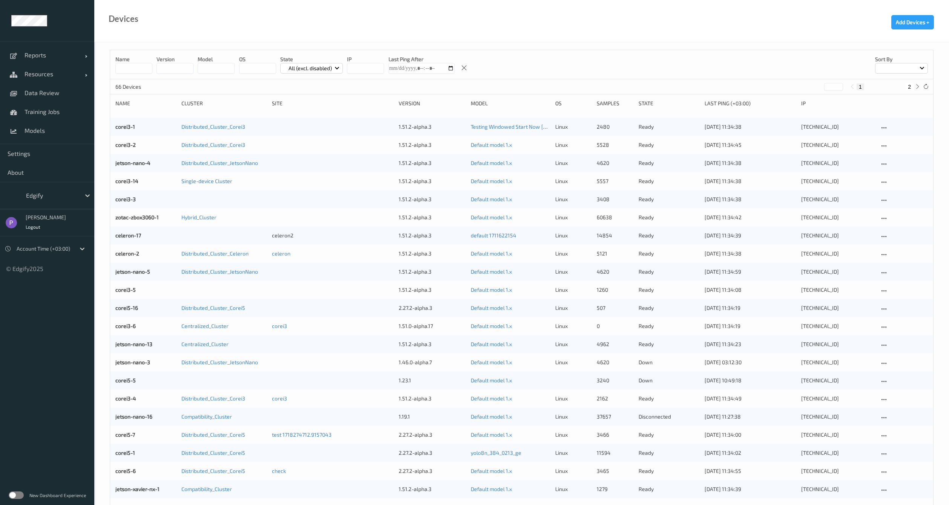 The width and height of the screenshot is (949, 505). I want to click on div: 2162, so click(615, 398).